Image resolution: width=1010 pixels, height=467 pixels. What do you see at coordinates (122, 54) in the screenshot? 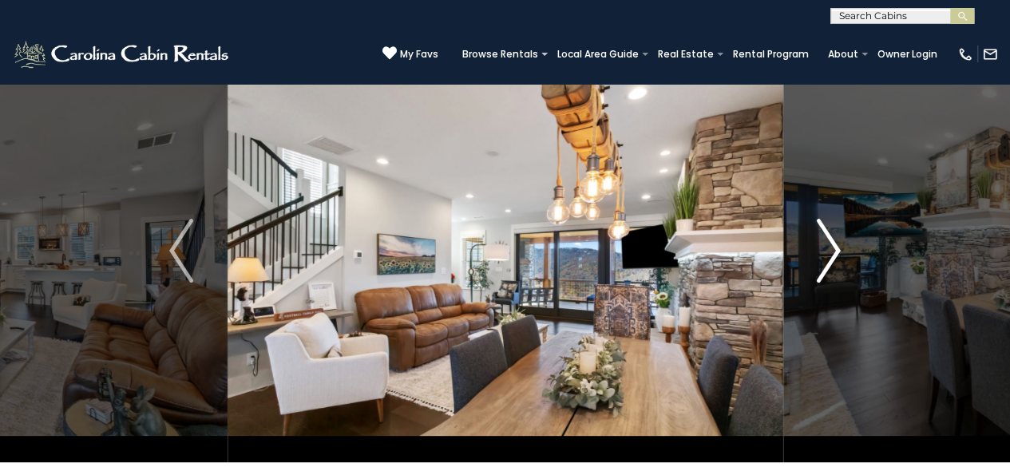
I see `img: White-1-2.png` at bounding box center [122, 54].